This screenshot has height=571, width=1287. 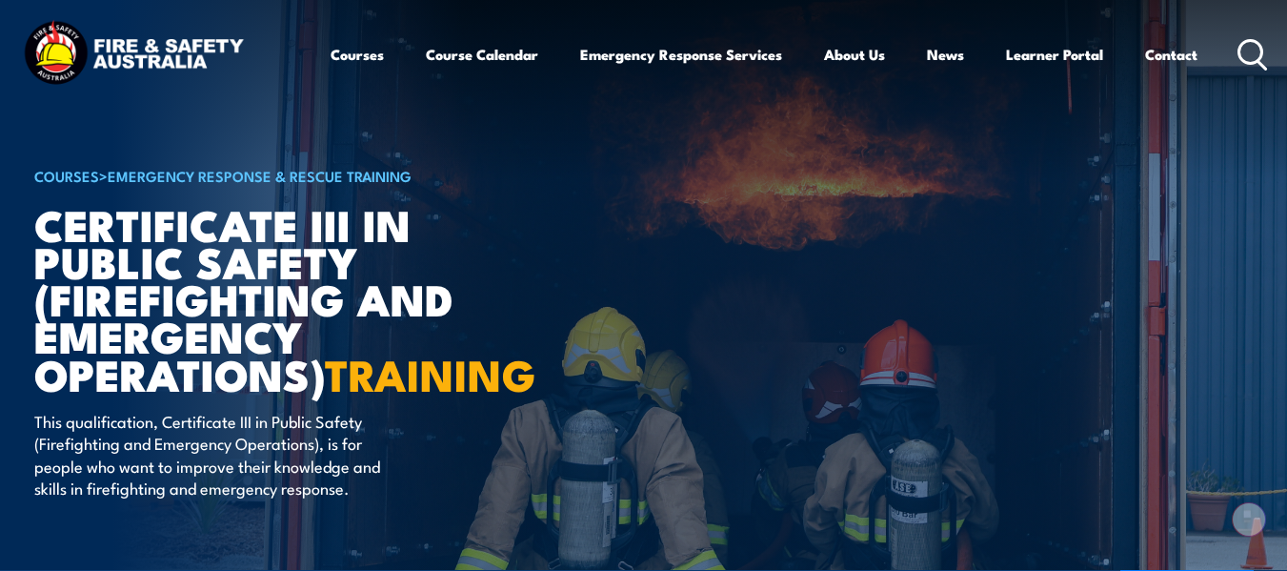 I want to click on a: About Us, so click(x=854, y=54).